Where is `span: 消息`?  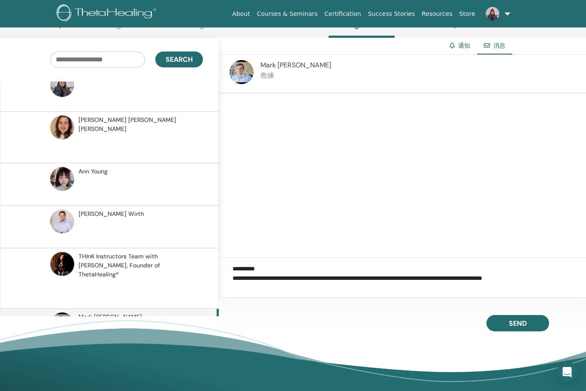
span: 消息 is located at coordinates (499, 45).